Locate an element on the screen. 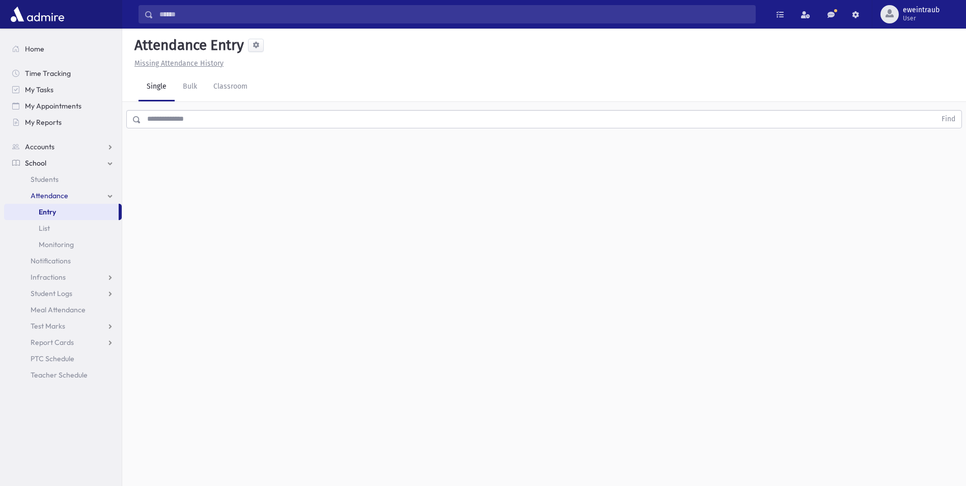 This screenshot has width=966, height=486. h5: Attendance Entry is located at coordinates (187, 45).